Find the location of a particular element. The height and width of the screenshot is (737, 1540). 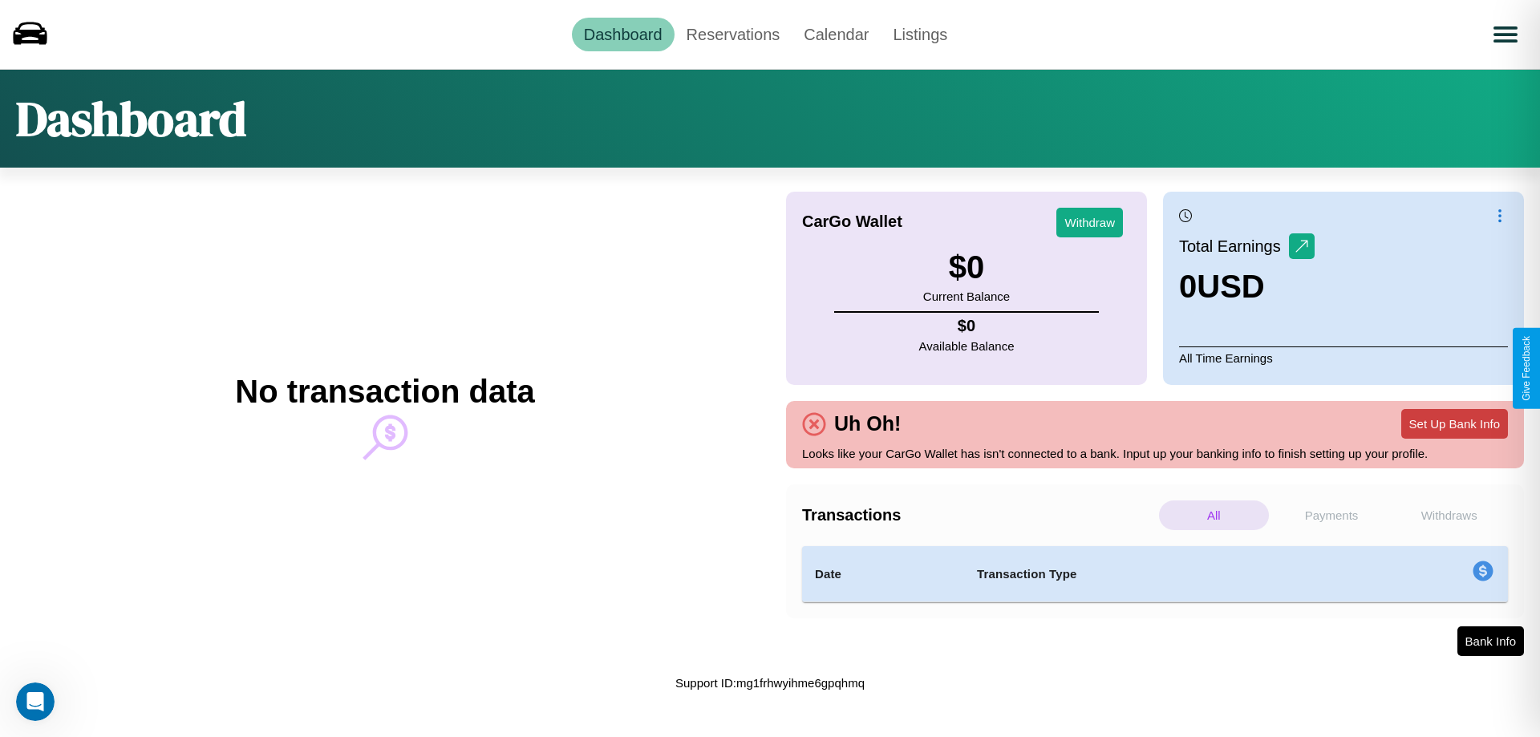

h4: Transactions is located at coordinates (979, 515).